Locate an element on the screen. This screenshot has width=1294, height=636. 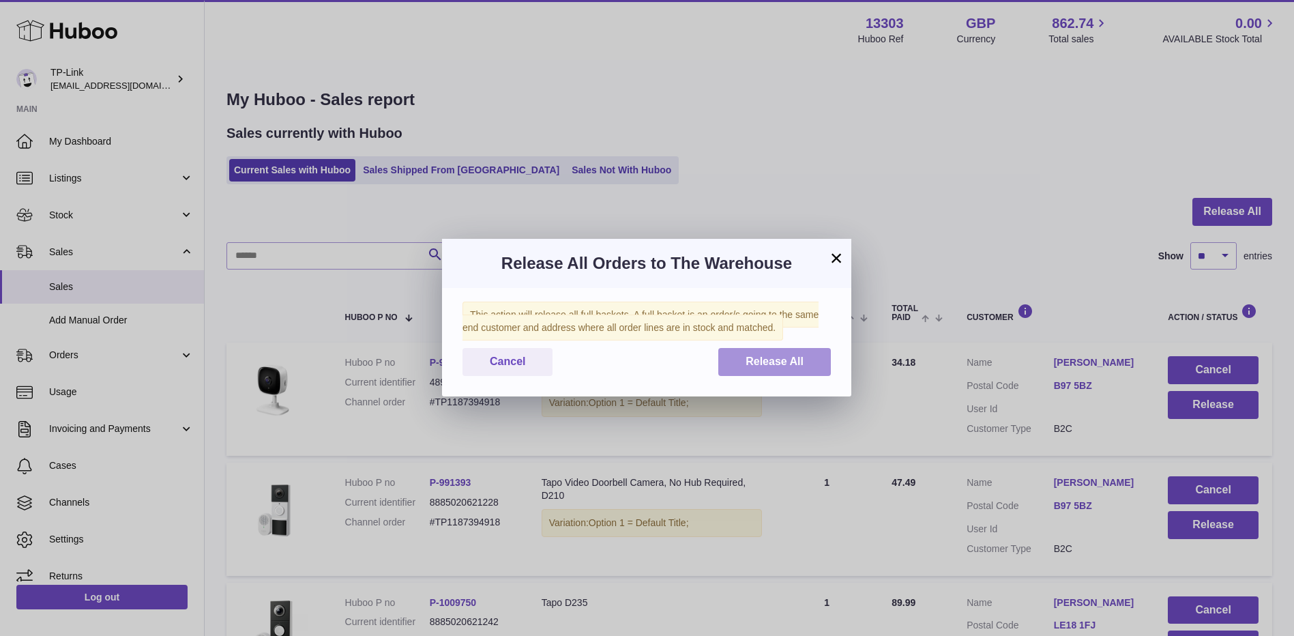
span: This action will release all full baskets. A full basket is an order/s going to the same end cust... is located at coordinates (640, 321).